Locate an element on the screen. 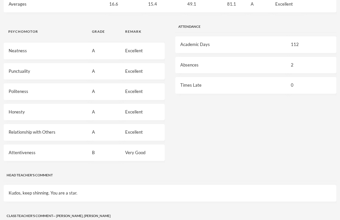 Image resolution: width=340 pixels, height=220 pixels. td: Punctuality is located at coordinates (45, 72).